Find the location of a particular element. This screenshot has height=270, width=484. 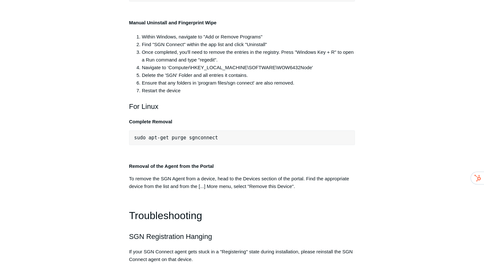

h1: Troubleshooting is located at coordinates (242, 216).